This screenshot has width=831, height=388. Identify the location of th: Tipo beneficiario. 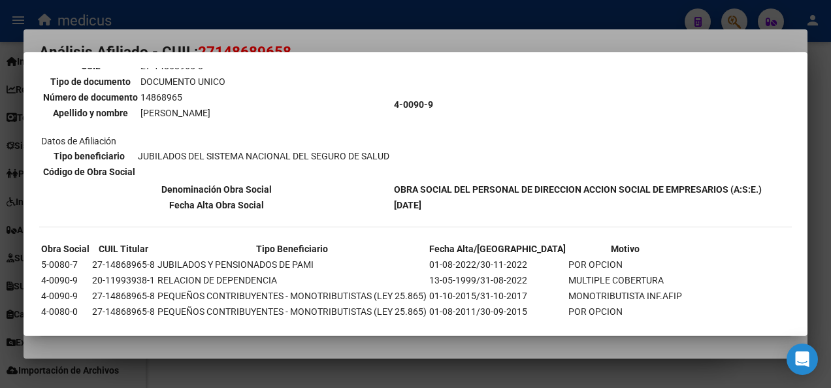
(89, 156).